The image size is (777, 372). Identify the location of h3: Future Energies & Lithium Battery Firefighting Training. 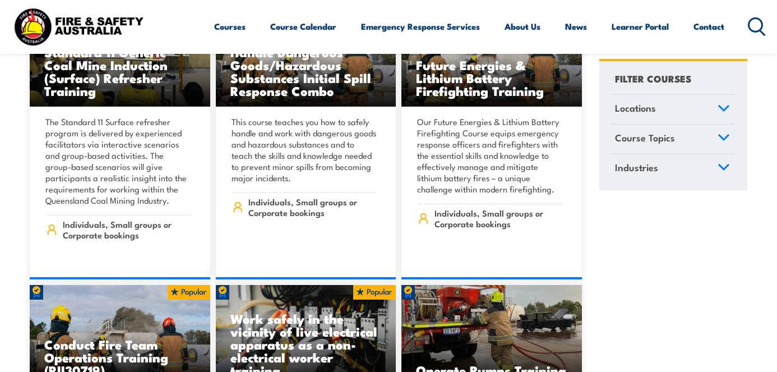
(492, 77).